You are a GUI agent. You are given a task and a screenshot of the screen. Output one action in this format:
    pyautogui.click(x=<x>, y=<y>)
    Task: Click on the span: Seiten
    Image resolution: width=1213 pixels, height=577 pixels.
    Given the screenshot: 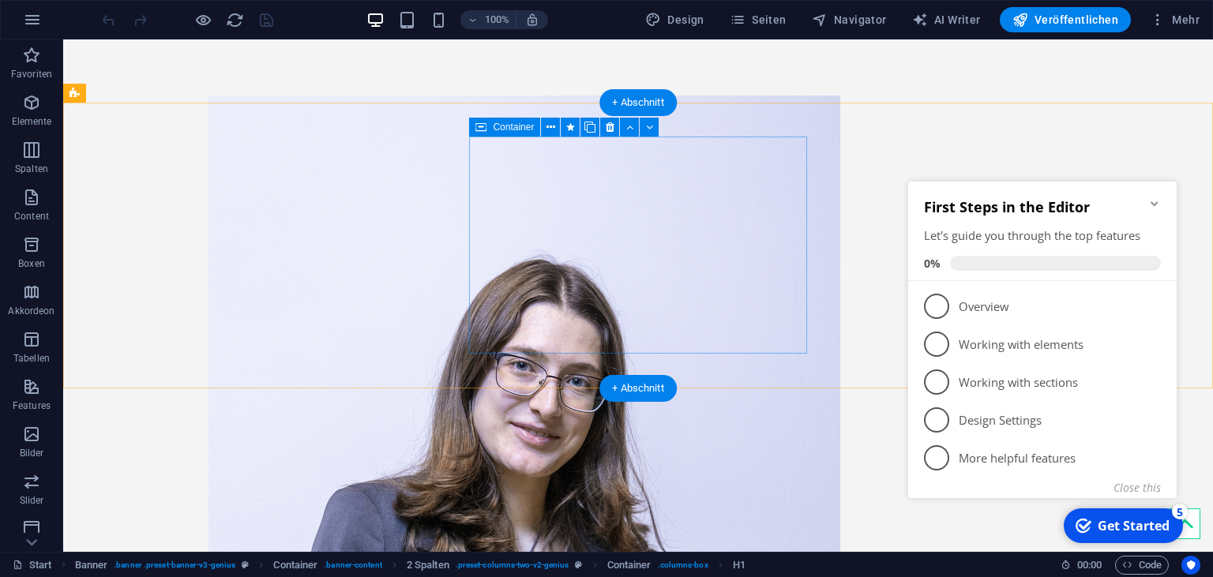 What is the action you would take?
    pyautogui.click(x=758, y=20)
    